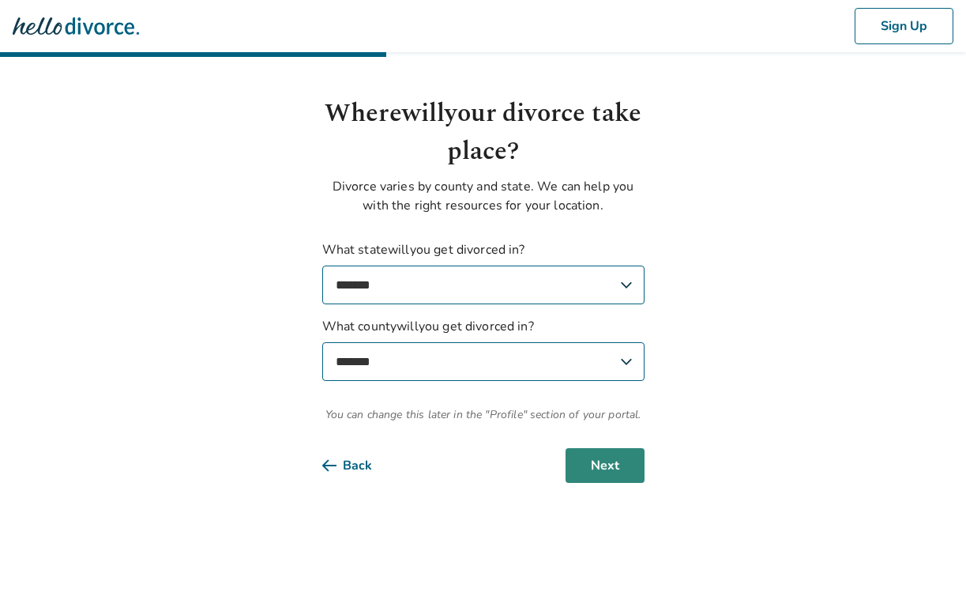 The height and width of the screenshot is (611, 966). Describe the element at coordinates (483, 133) in the screenshot. I see `h1: Where will your divorce take place?` at that location.